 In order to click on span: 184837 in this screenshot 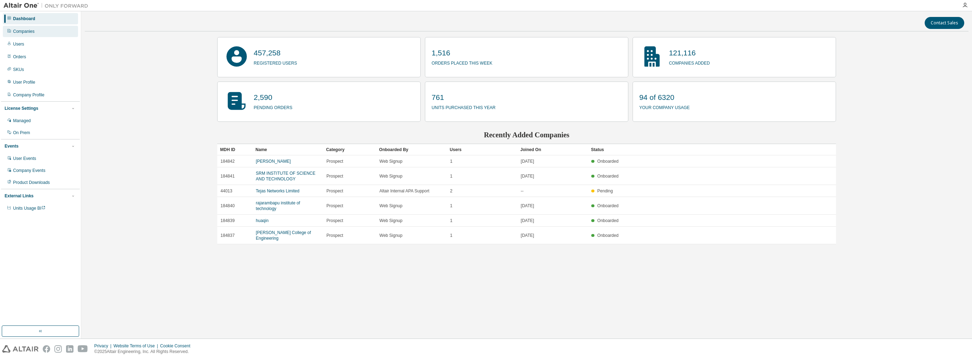, I will do `click(227, 235)`.